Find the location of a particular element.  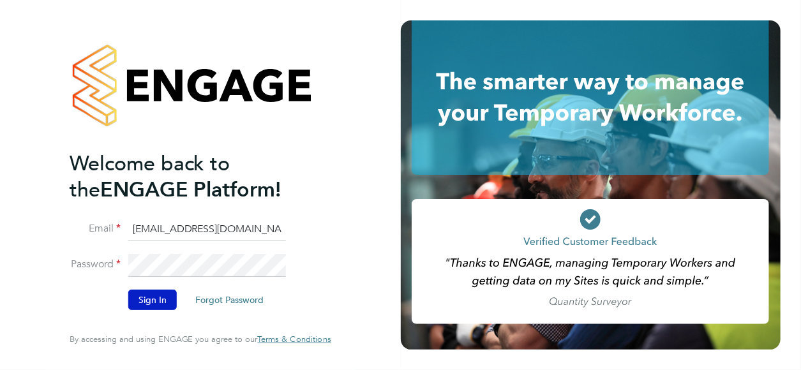

input: Enter your work email... is located at coordinates (207, 230).